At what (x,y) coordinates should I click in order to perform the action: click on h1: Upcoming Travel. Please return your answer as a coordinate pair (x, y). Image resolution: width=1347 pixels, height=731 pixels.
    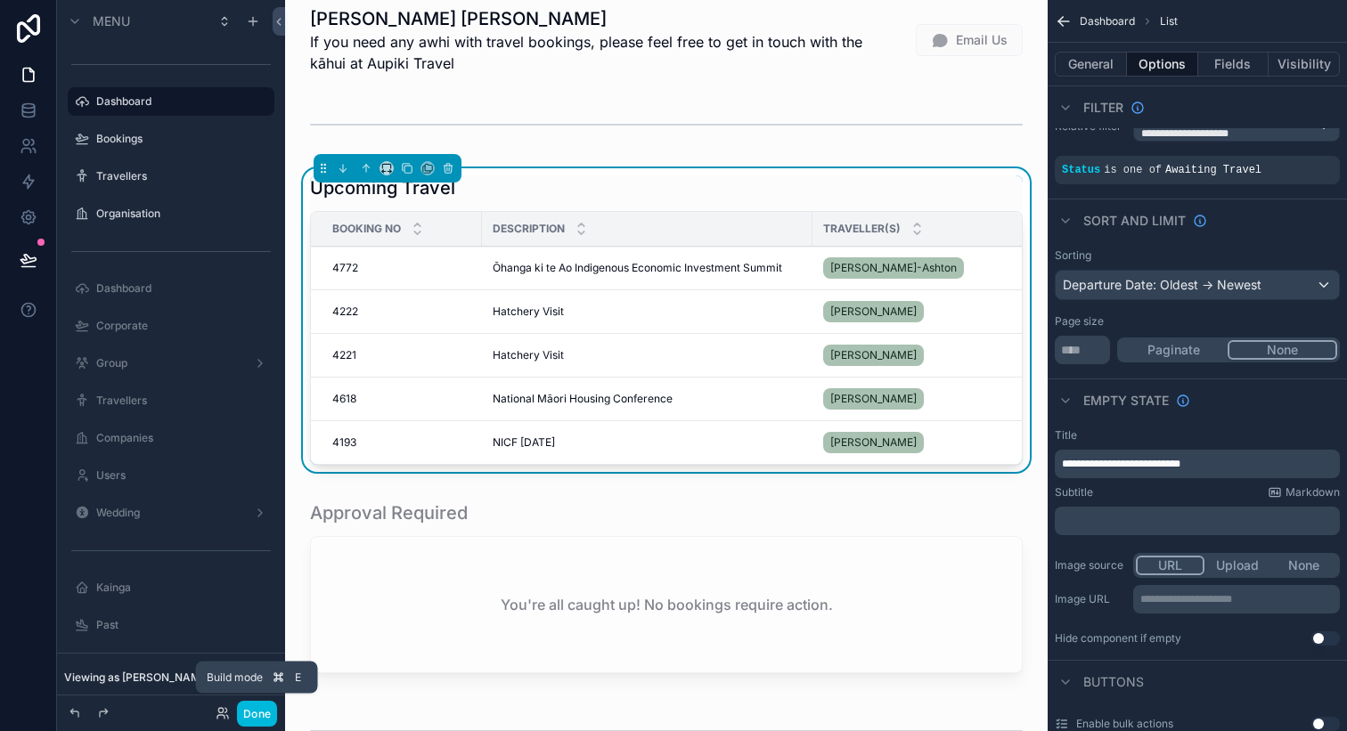
    Looking at the image, I should click on (382, 188).